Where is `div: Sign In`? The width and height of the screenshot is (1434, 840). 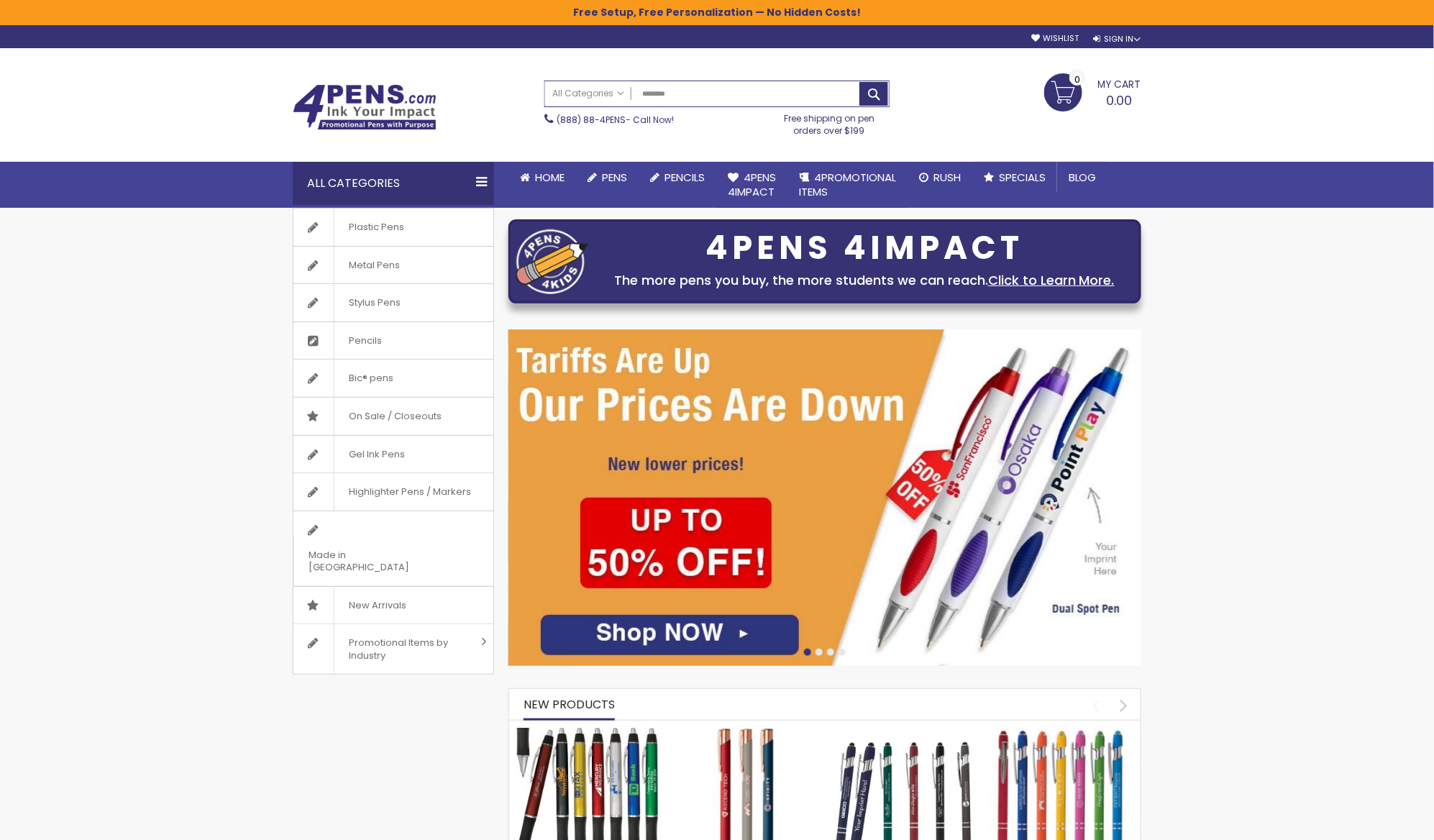 div: Sign In is located at coordinates (1117, 39).